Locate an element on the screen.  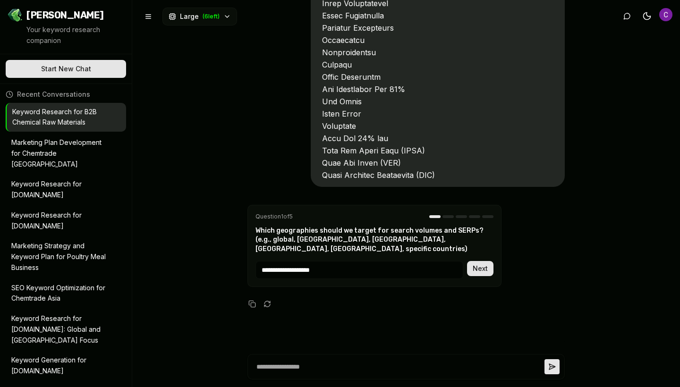
p: Keyword Research for B2B Chemical Raw Materials is located at coordinates (59, 118).